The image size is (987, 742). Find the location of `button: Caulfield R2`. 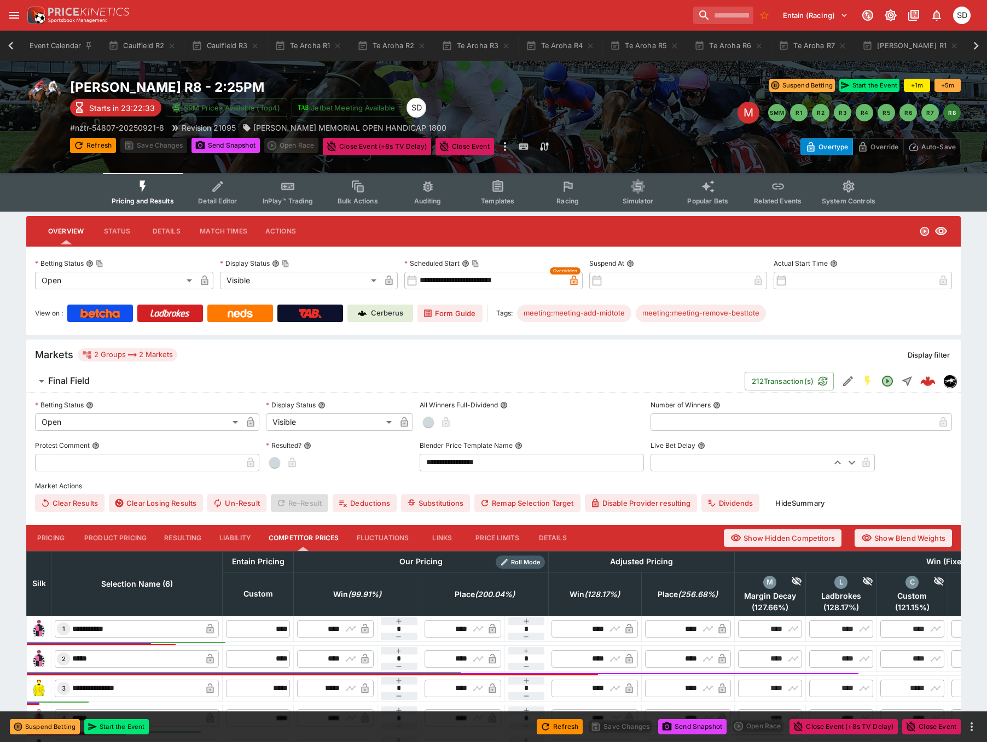

button: Caulfield R2 is located at coordinates (142, 46).